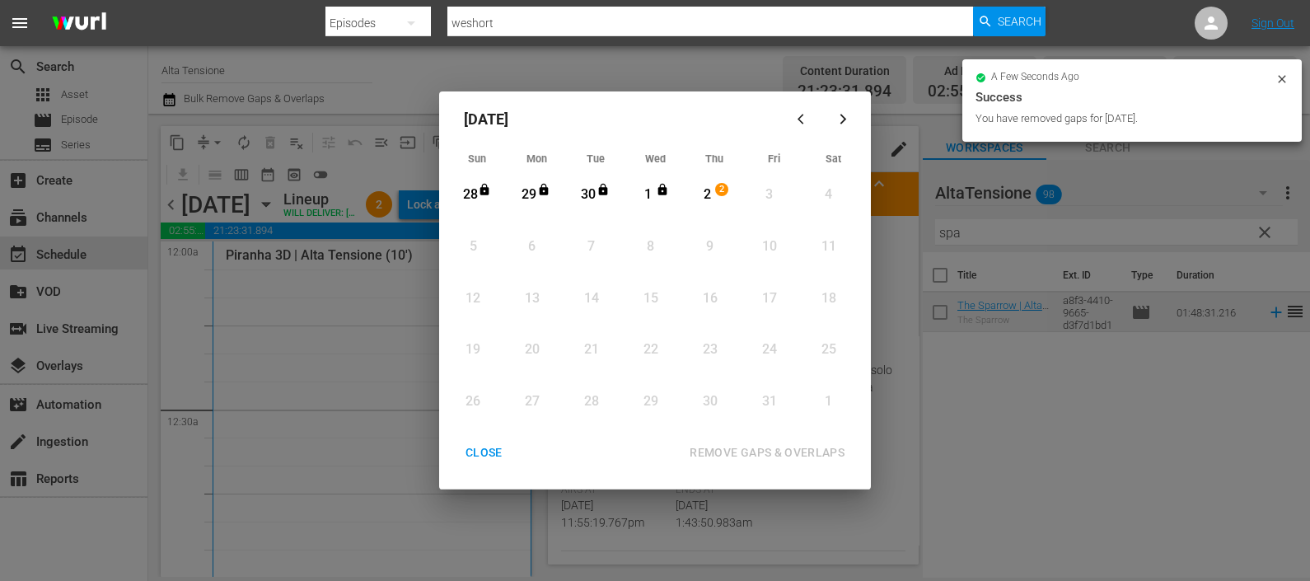  Describe the element at coordinates (473, 349) in the screenshot. I see `div: 19` at that location.